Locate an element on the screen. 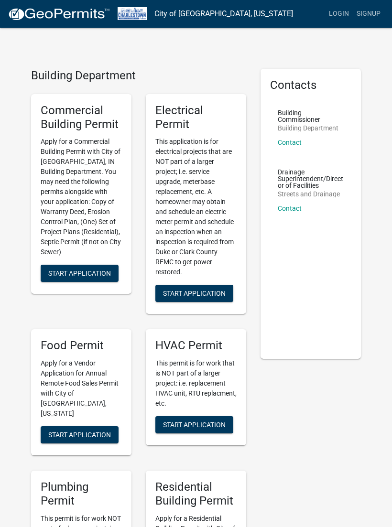 The width and height of the screenshot is (392, 527). p: This permit is for work that is NOT part of a larger project: i.e. replacement HVAC unit, RTU rep... is located at coordinates (196, 383).